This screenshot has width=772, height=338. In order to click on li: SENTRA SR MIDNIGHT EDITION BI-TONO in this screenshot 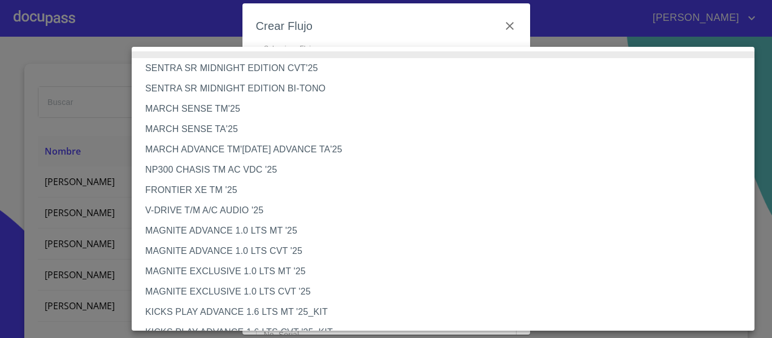, I will do `click(447, 89)`.